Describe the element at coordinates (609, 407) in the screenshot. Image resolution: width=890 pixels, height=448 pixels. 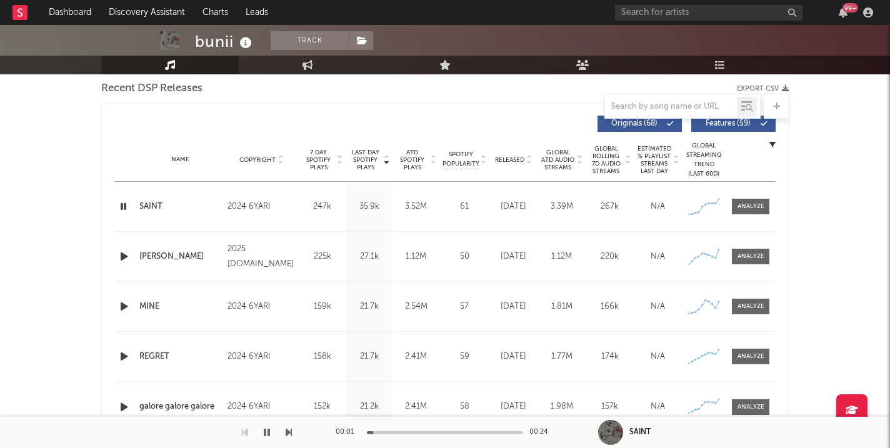
I see `div: 157k` at that location.